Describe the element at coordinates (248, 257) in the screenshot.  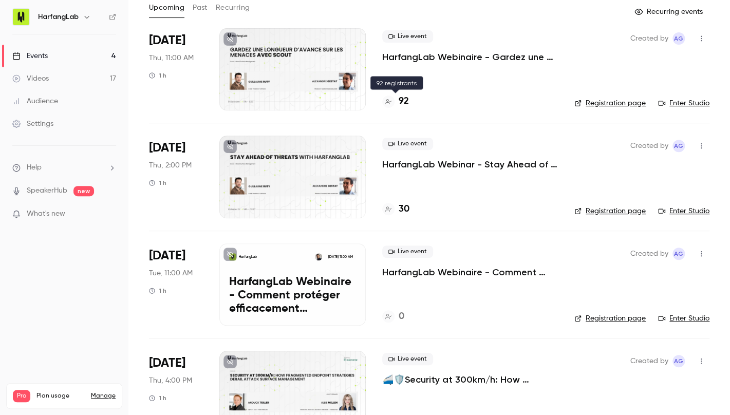
I see `p: HarfangLab` at that location.